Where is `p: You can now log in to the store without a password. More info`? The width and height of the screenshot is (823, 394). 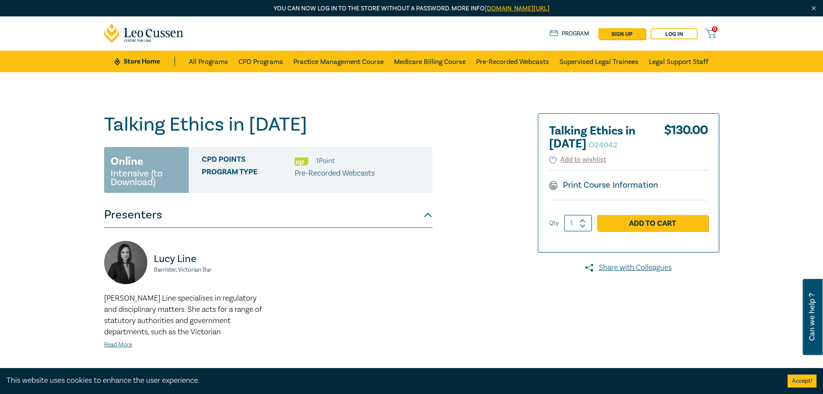 p: You can now log in to the store without a password. More info is located at coordinates (412, 9).